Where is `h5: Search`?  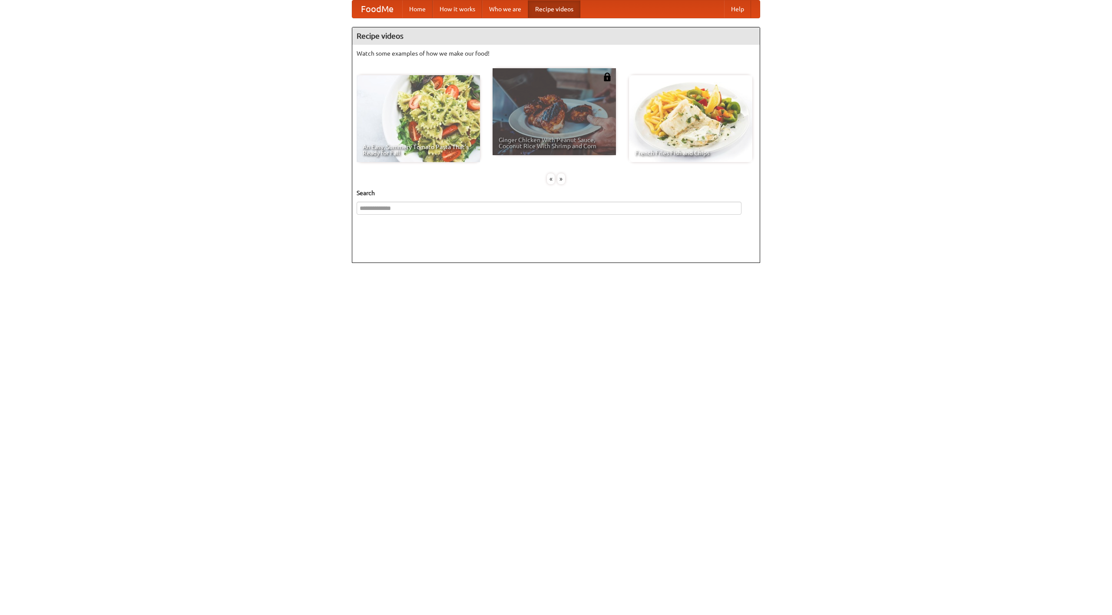
h5: Search is located at coordinates (556, 193).